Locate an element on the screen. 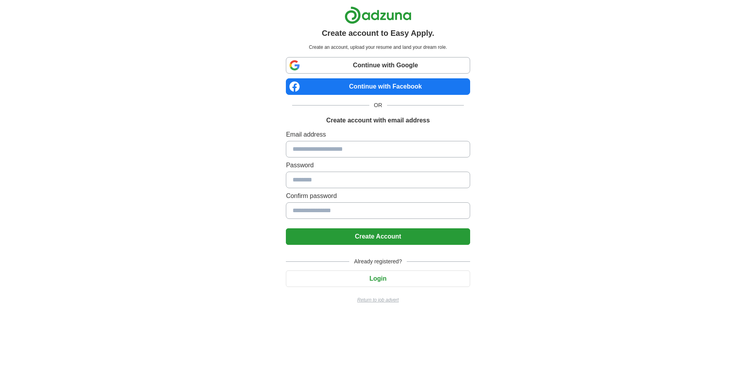 The image size is (756, 372). a: Login is located at coordinates (378, 278).